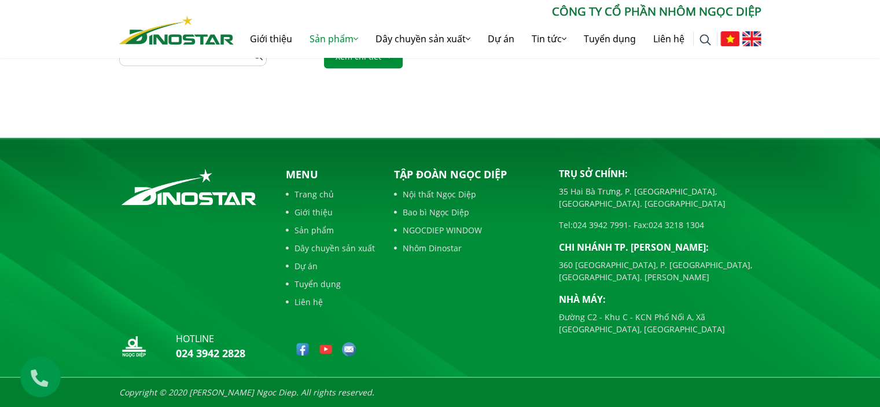 The height and width of the screenshot is (407, 880). What do you see at coordinates (330, 194) in the screenshot?
I see `a: Trang chủ` at bounding box center [330, 194].